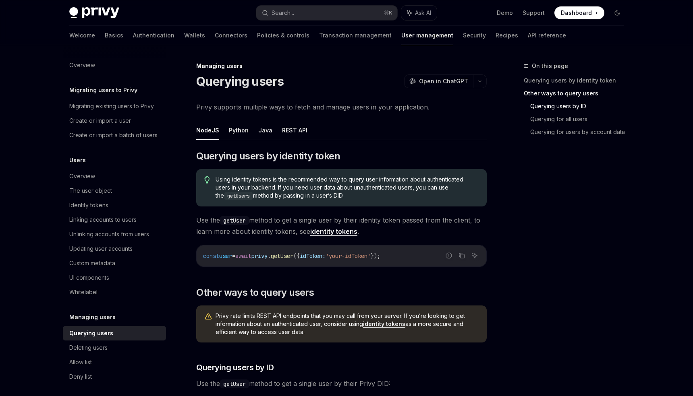  What do you see at coordinates (225, 256) in the screenshot?
I see `span: user` at bounding box center [225, 256].